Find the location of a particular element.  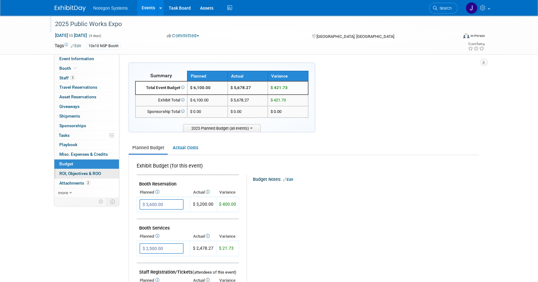

a: Asset Reservations is located at coordinates (87, 97).